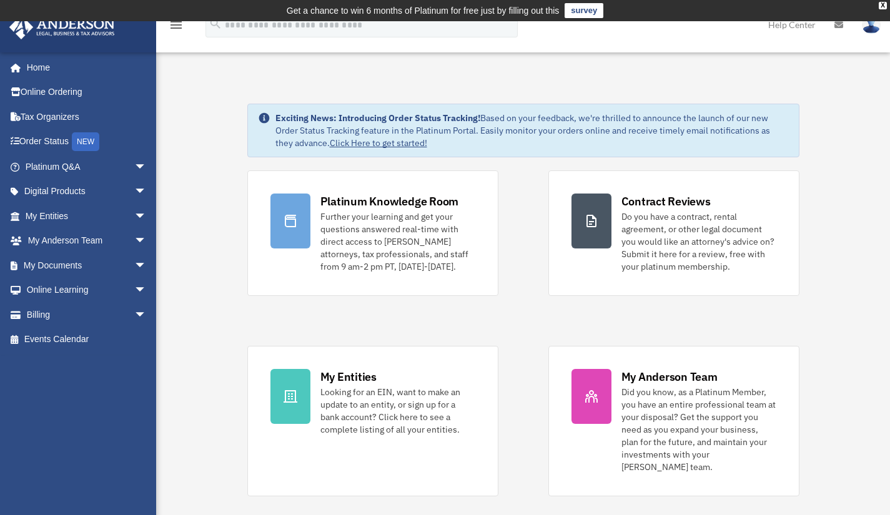  I want to click on a: My Entities Looking for an EIN, want to make an update to an entity, or sign up for a bank accoun..., so click(373, 421).